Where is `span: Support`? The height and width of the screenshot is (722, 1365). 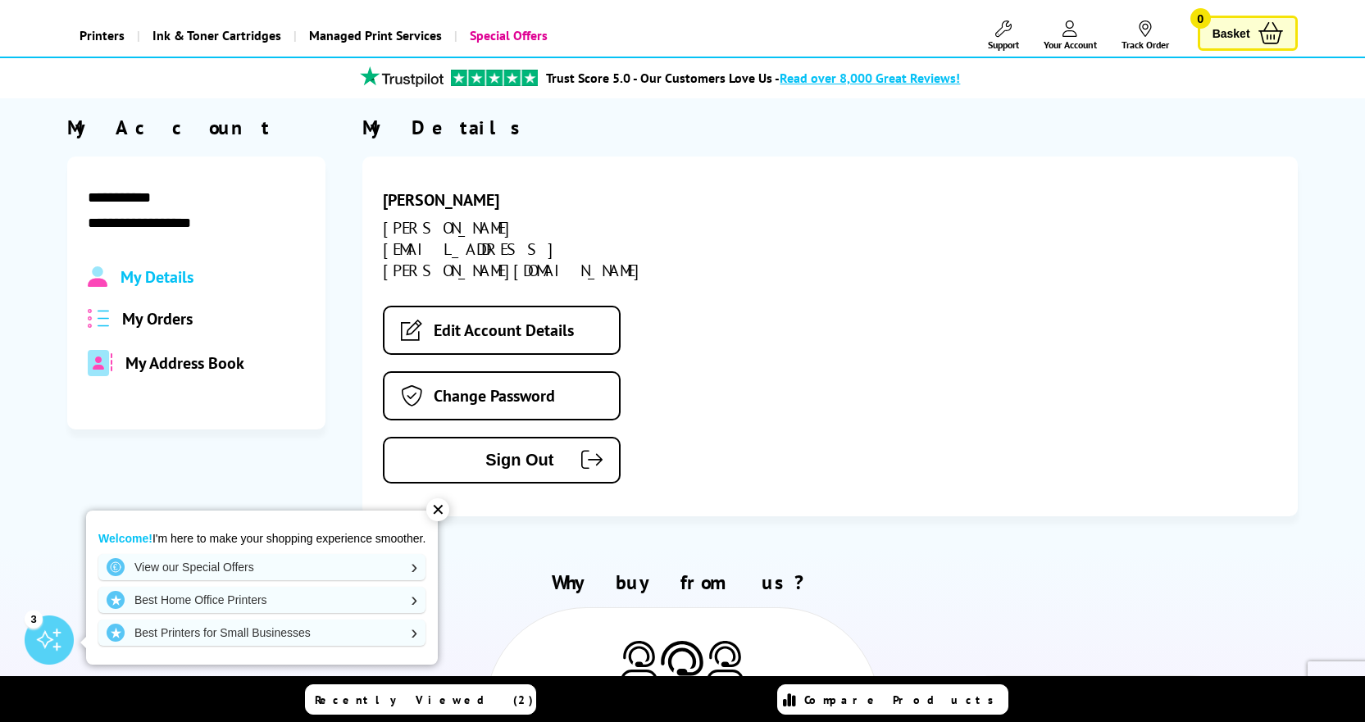
span: Support is located at coordinates (1004, 44).